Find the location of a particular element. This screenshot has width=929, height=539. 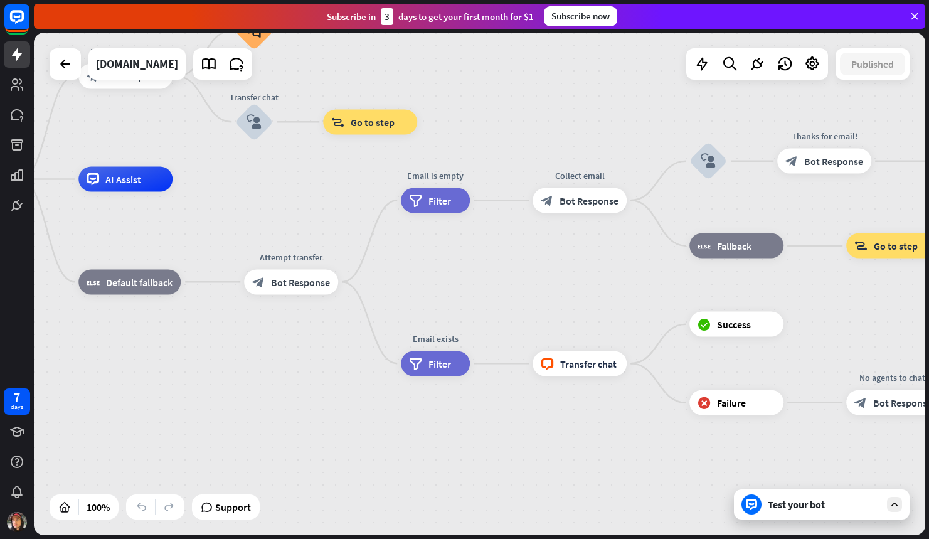

div: parhosha.com is located at coordinates (137, 64).